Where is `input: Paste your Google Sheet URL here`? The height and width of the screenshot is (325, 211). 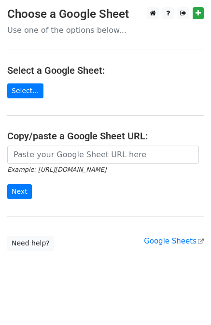 input: Paste your Google Sheet URL here is located at coordinates (103, 155).